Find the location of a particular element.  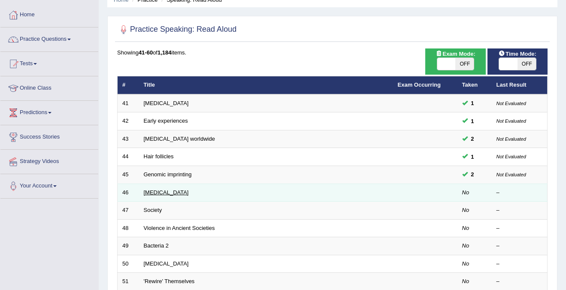

td: 44 is located at coordinates (128, 157).